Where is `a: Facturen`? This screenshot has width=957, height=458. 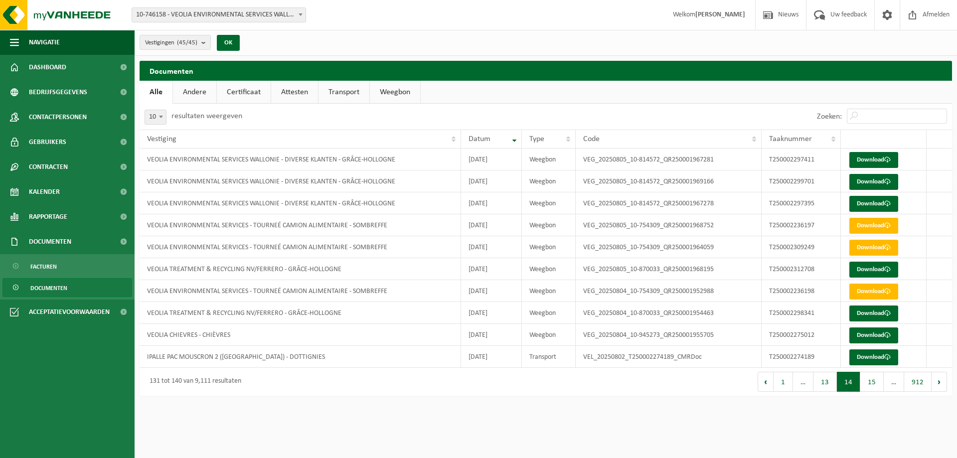 a: Facturen is located at coordinates (67, 266).